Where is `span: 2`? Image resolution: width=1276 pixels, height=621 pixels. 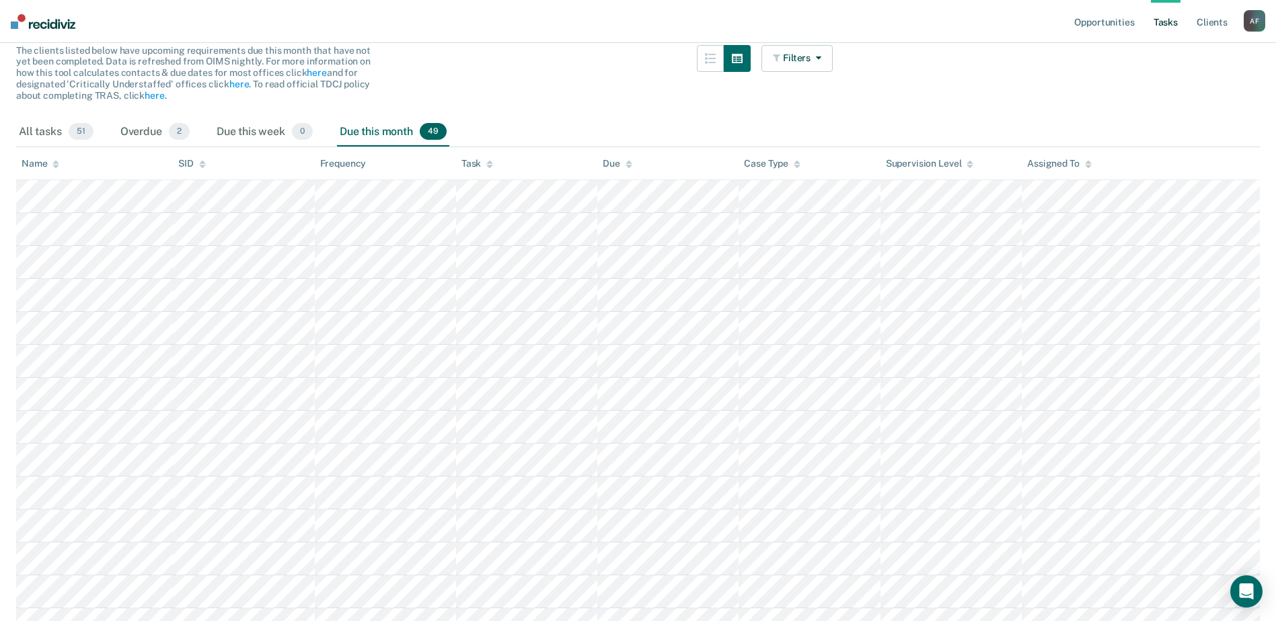
span: 2 is located at coordinates (179, 132).